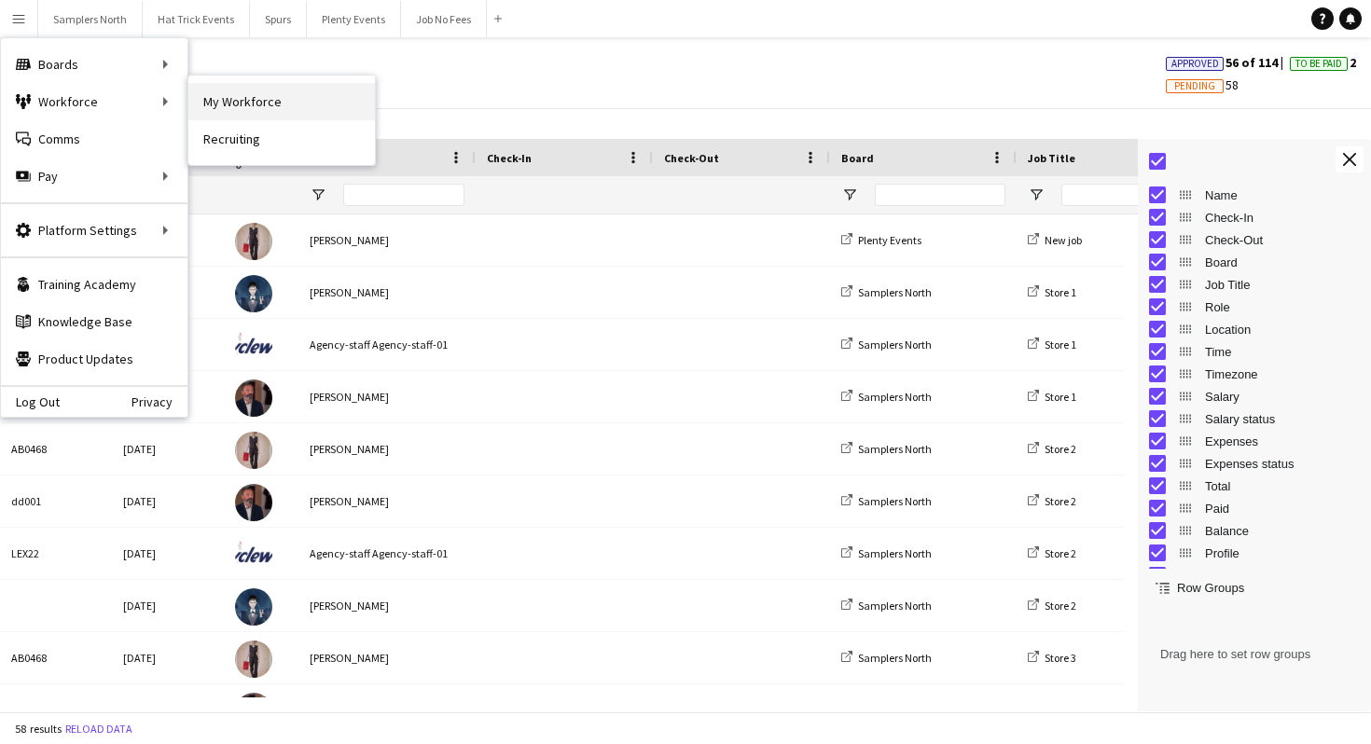 Image resolution: width=1371 pixels, height=744 pixels. Describe the element at coordinates (1255, 240) in the screenshot. I see `div: Check-Out Column` at that location.